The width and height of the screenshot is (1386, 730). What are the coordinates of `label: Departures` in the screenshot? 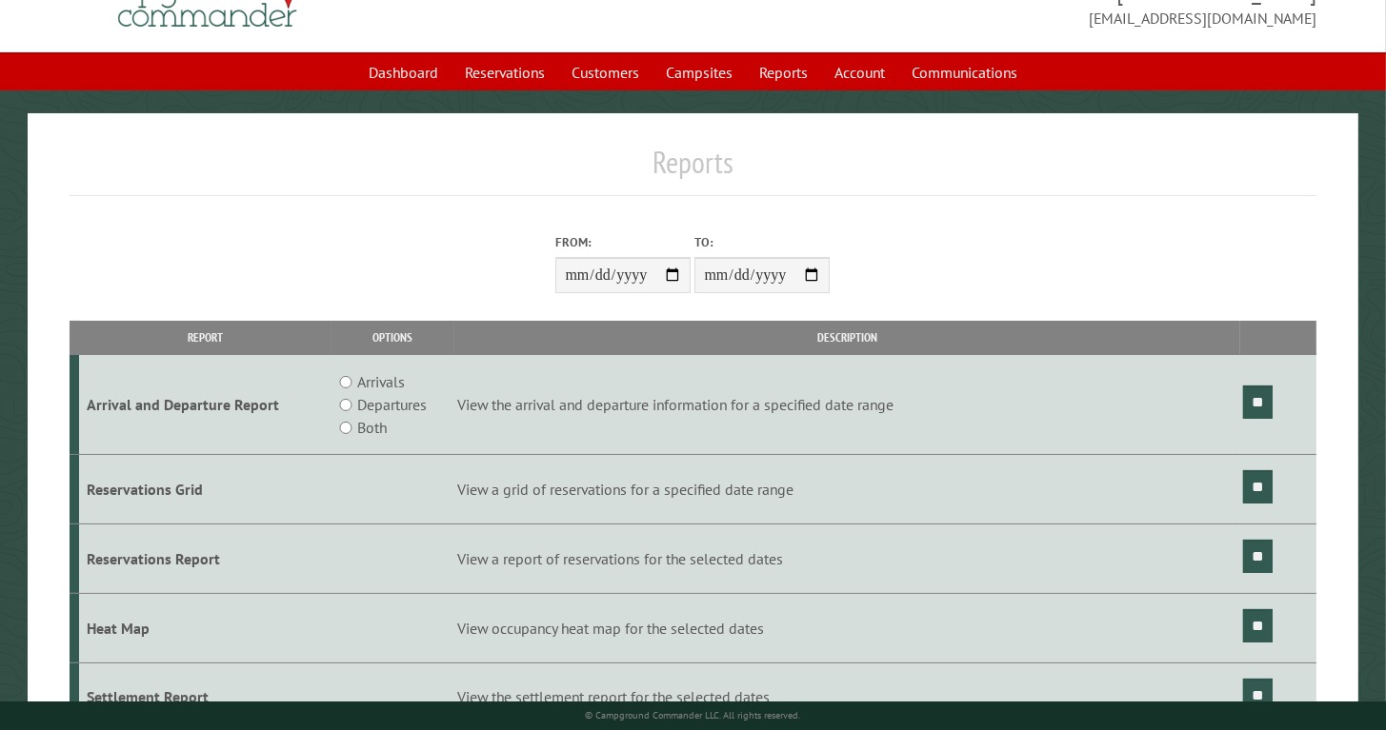 It's located at (391, 405).